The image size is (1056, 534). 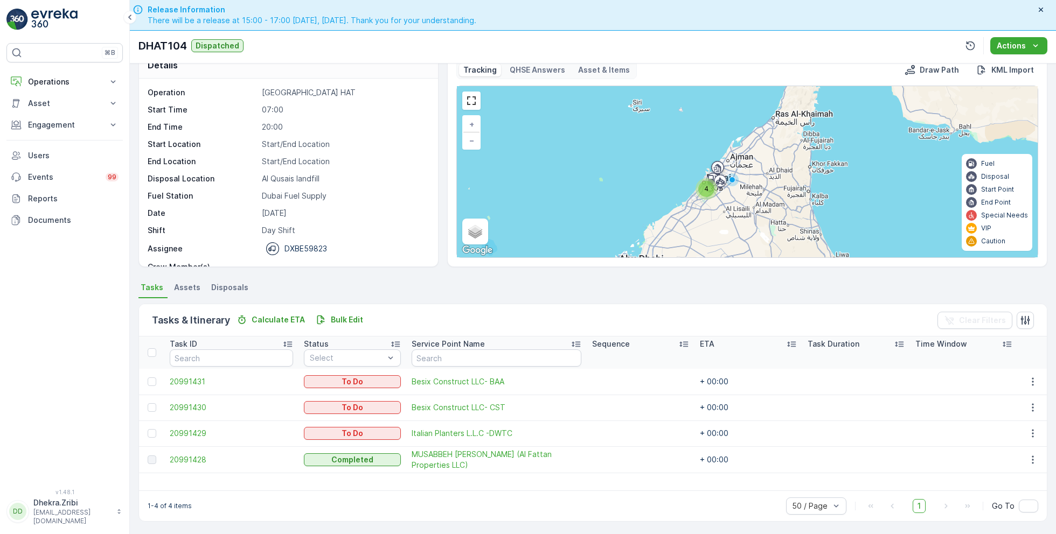 What do you see at coordinates (65, 103) in the screenshot?
I see `button: Asset` at bounding box center [65, 103].